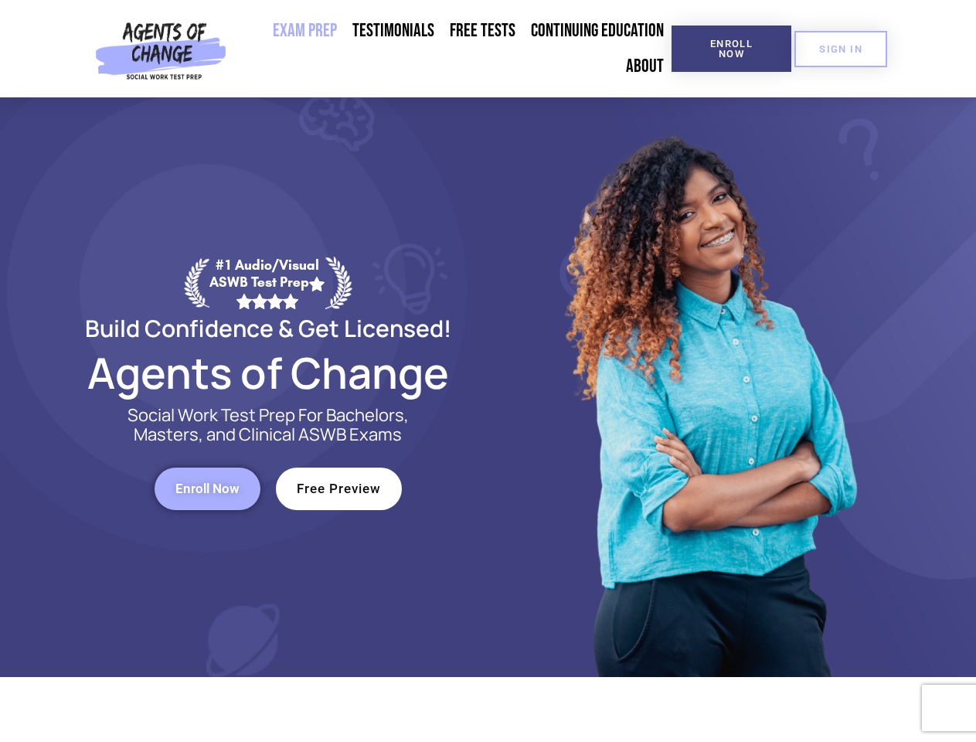 The width and height of the screenshot is (976, 742). Describe the element at coordinates (644, 66) in the screenshot. I see `a: About` at that location.